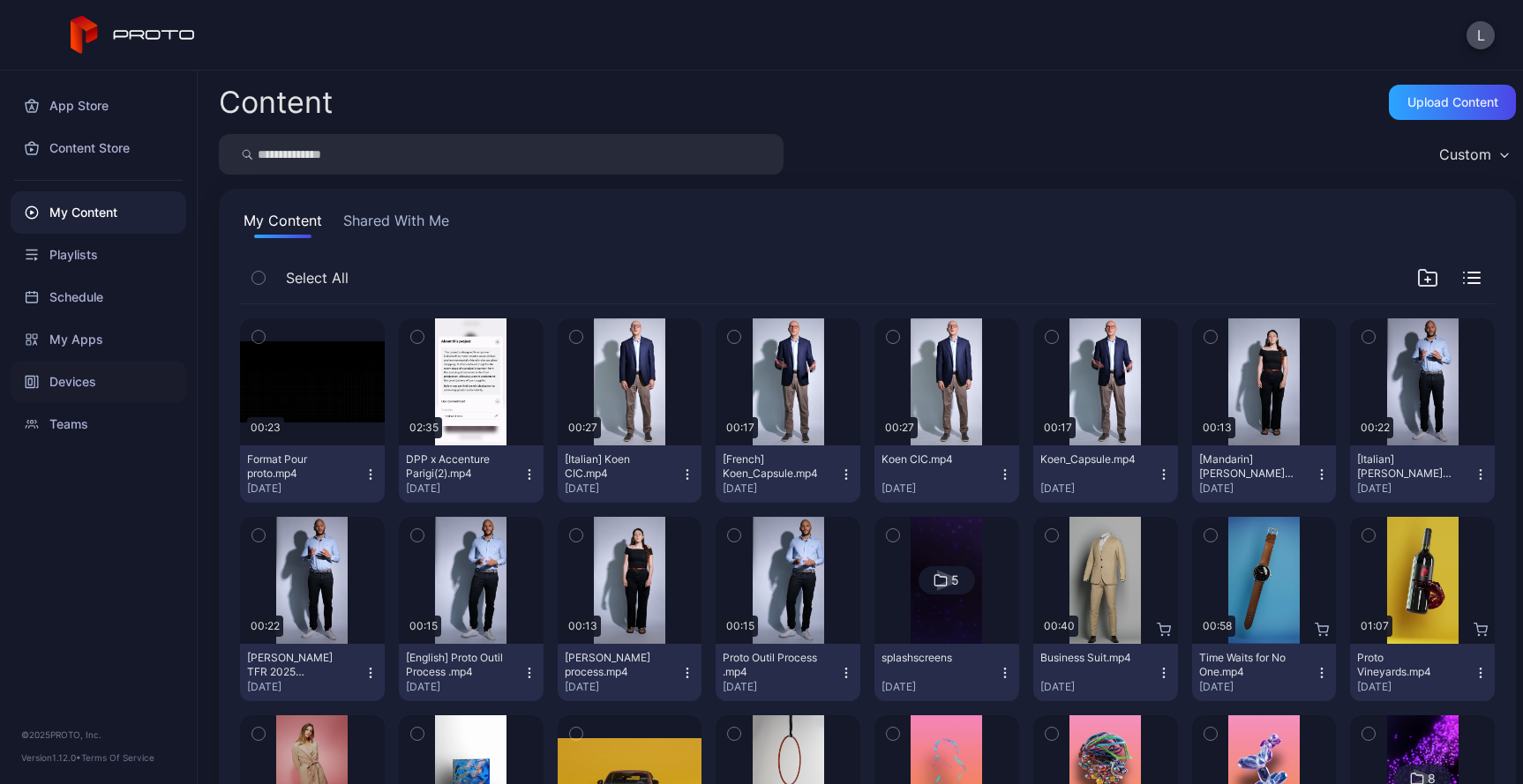  Describe the element at coordinates (454, 467) in the screenshot. I see `div: DPP x Accenture Parigi(2).mp4` at that location.